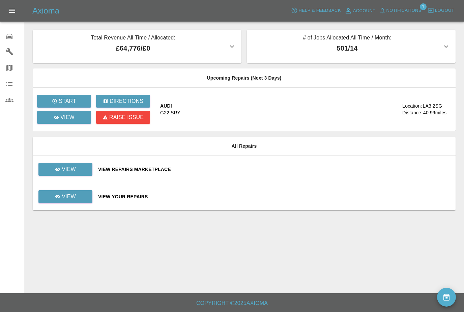 The width and height of the screenshot is (464, 312). What do you see at coordinates (412, 113) in the screenshot?
I see `div: Distance:` at bounding box center [412, 113].